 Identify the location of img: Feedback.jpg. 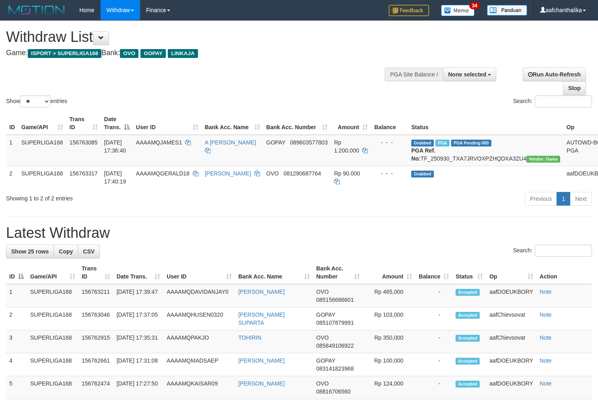
(409, 10).